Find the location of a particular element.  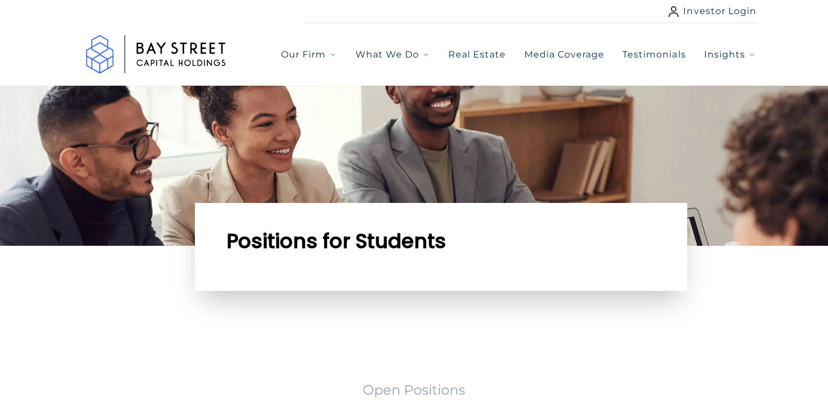

a: Testimonials is located at coordinates (654, 55).